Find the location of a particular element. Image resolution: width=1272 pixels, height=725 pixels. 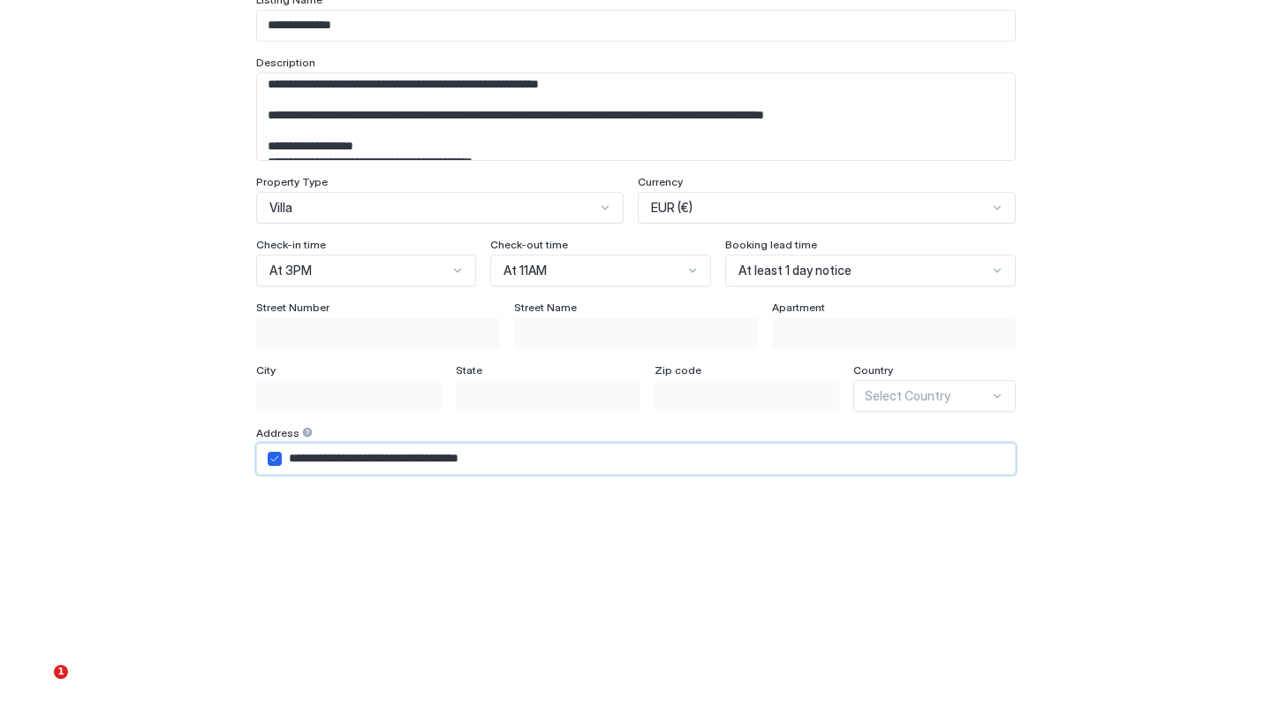

span: 1 is located at coordinates (61, 672).